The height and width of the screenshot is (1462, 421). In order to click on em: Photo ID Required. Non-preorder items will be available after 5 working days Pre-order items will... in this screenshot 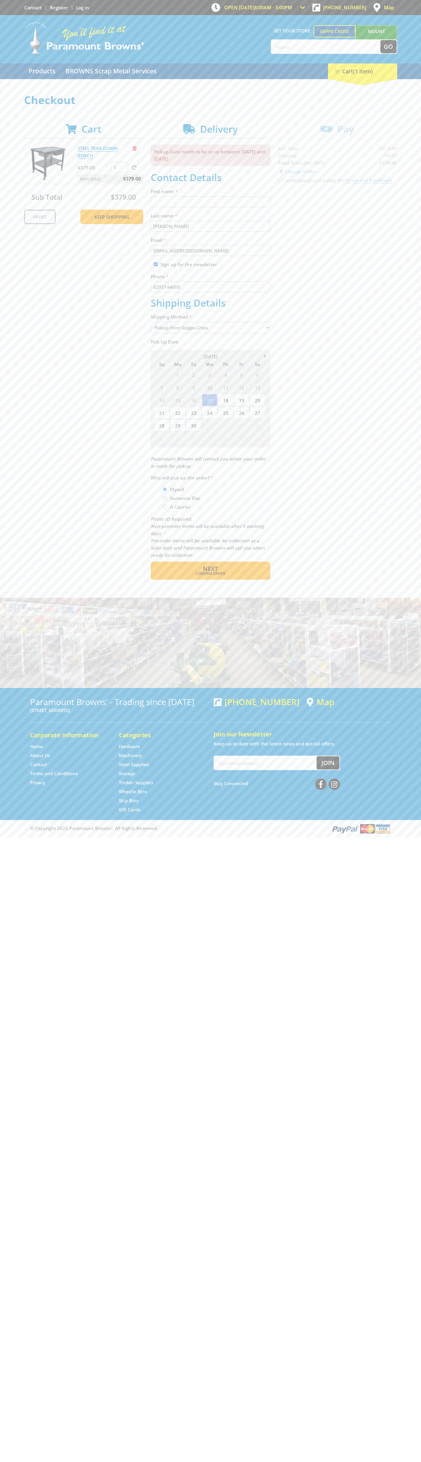, I will do `click(208, 537)`.